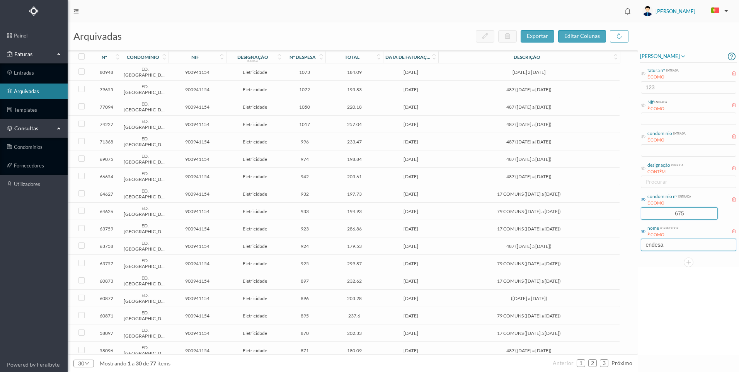 This screenshot has width=739, height=372. What do you see at coordinates (352, 57) in the screenshot?
I see `div: total` at bounding box center [352, 57].